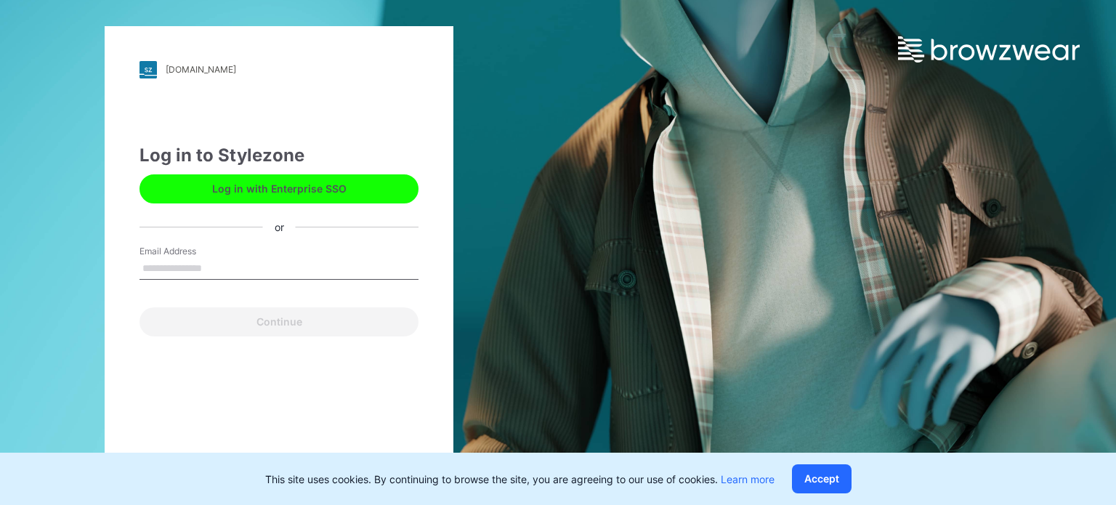 This screenshot has height=505, width=1116. I want to click on a: Learn more, so click(748, 479).